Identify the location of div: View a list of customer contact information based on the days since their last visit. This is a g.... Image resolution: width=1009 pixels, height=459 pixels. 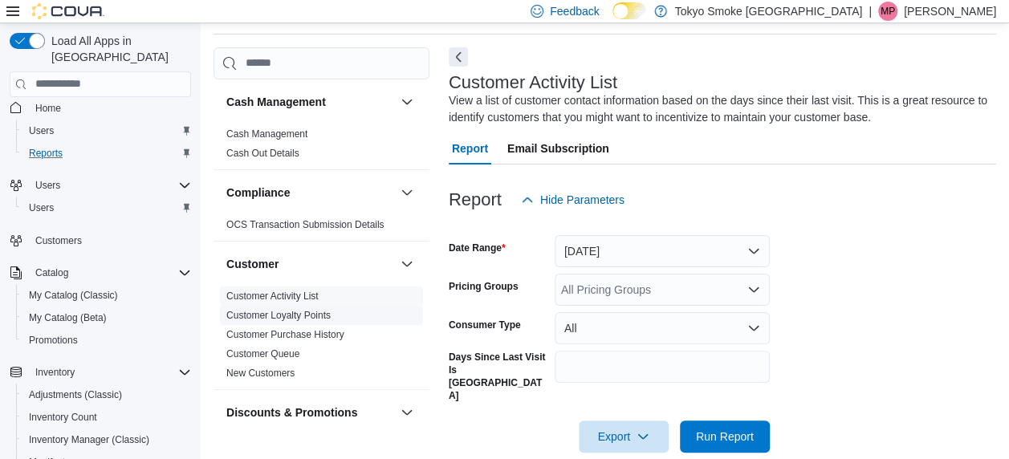
(718, 109).